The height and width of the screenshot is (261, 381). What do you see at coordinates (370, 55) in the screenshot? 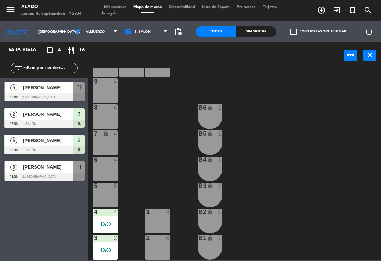
I see `i: close` at bounding box center [370, 55].